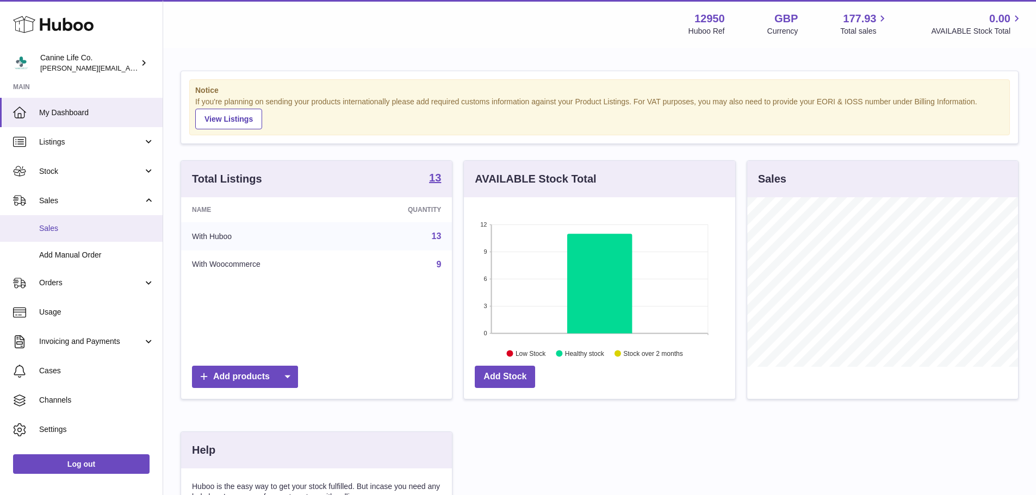  I want to click on text: Healthy stock, so click(585, 353).